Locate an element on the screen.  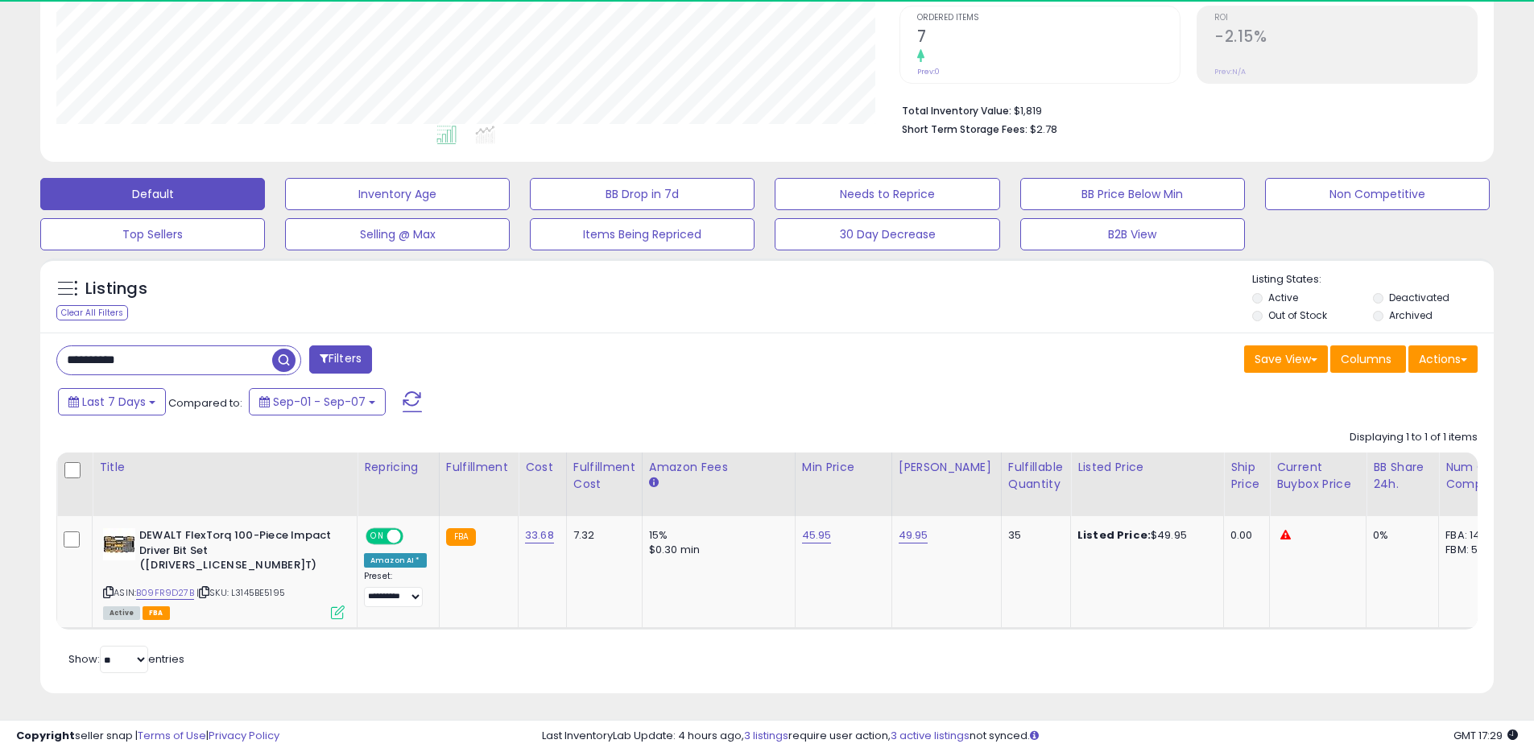
div: Last InventoryLab Update: 4 hours ago, require user action, not synced. is located at coordinates (1030, 736).